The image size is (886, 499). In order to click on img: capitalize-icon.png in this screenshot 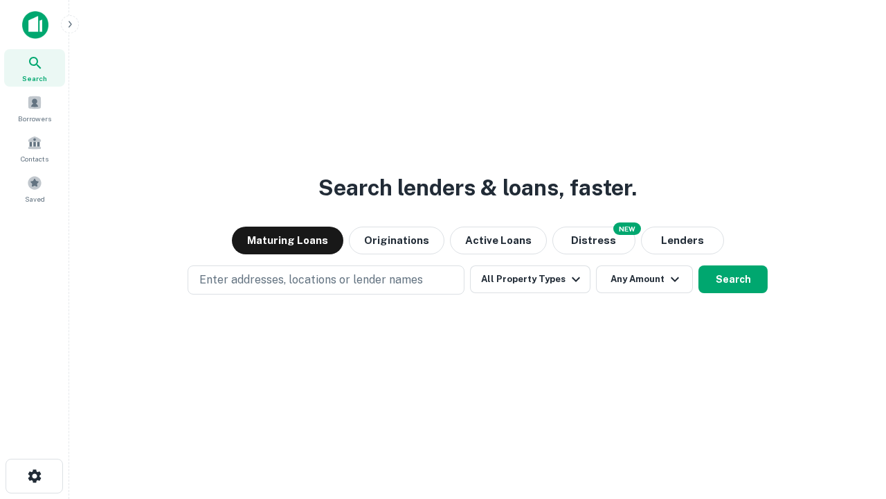, I will do `click(35, 25)`.